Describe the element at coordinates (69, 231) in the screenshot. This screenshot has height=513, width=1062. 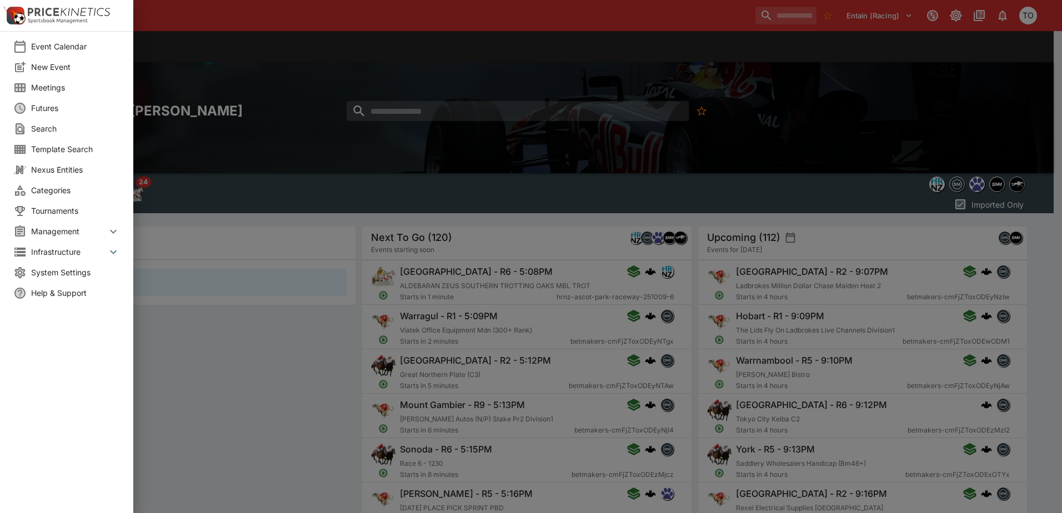
I see `span: Management` at that location.